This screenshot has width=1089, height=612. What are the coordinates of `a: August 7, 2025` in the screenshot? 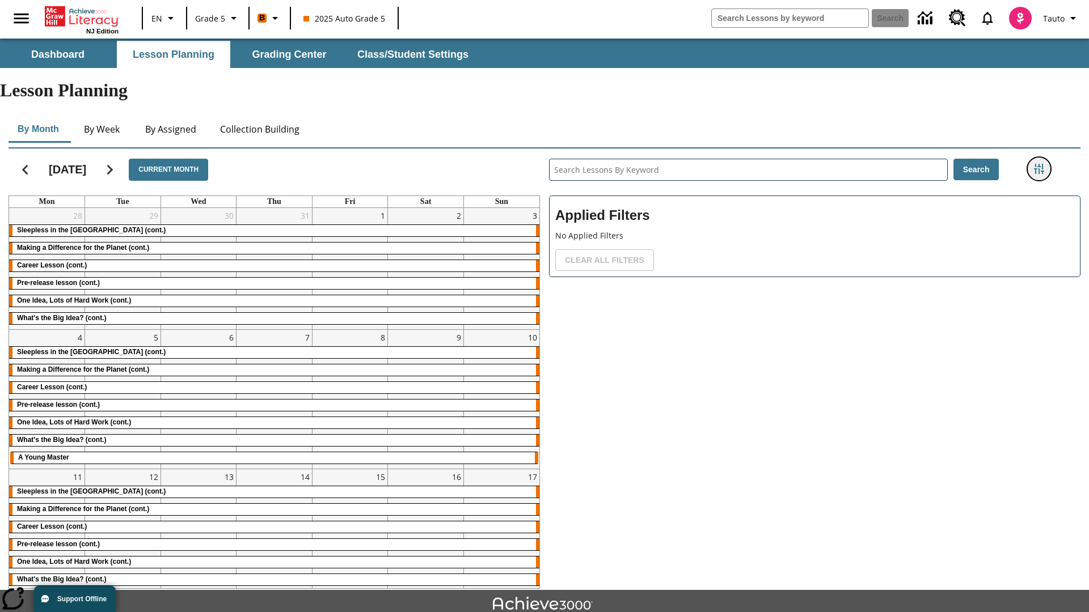 It's located at (307, 337).